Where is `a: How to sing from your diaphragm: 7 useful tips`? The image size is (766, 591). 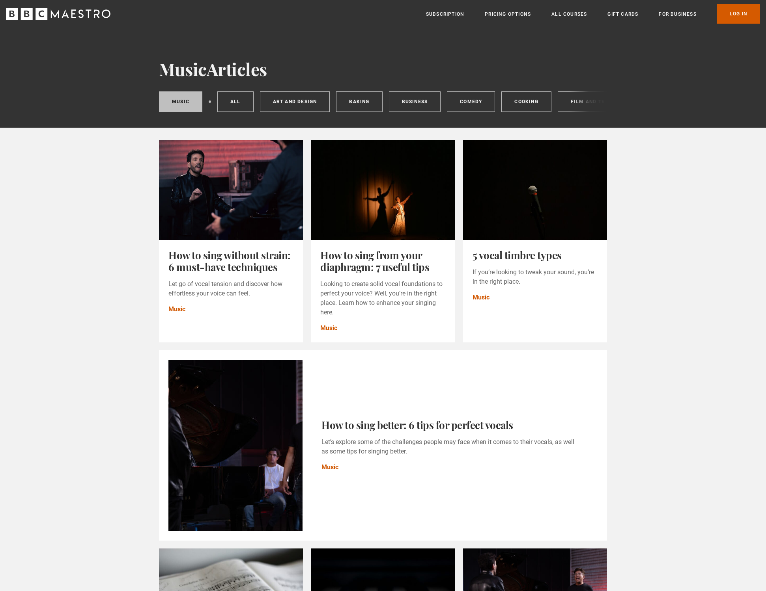
a: How to sing from your diaphragm: 7 useful tips is located at coordinates (375, 261).